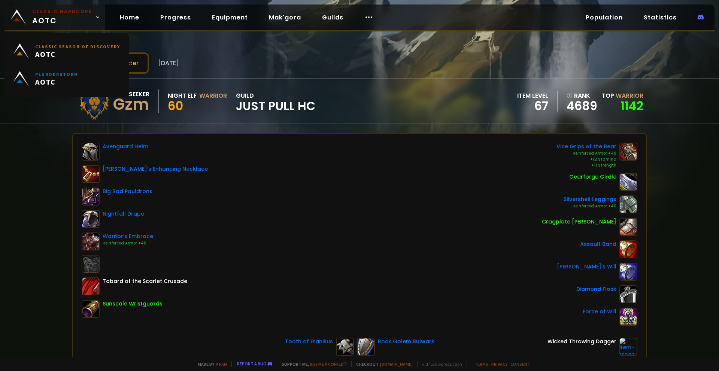 This screenshot has width=719, height=371. Describe the element at coordinates (593, 177) in the screenshot. I see `div: Gearforge Girdle` at that location.